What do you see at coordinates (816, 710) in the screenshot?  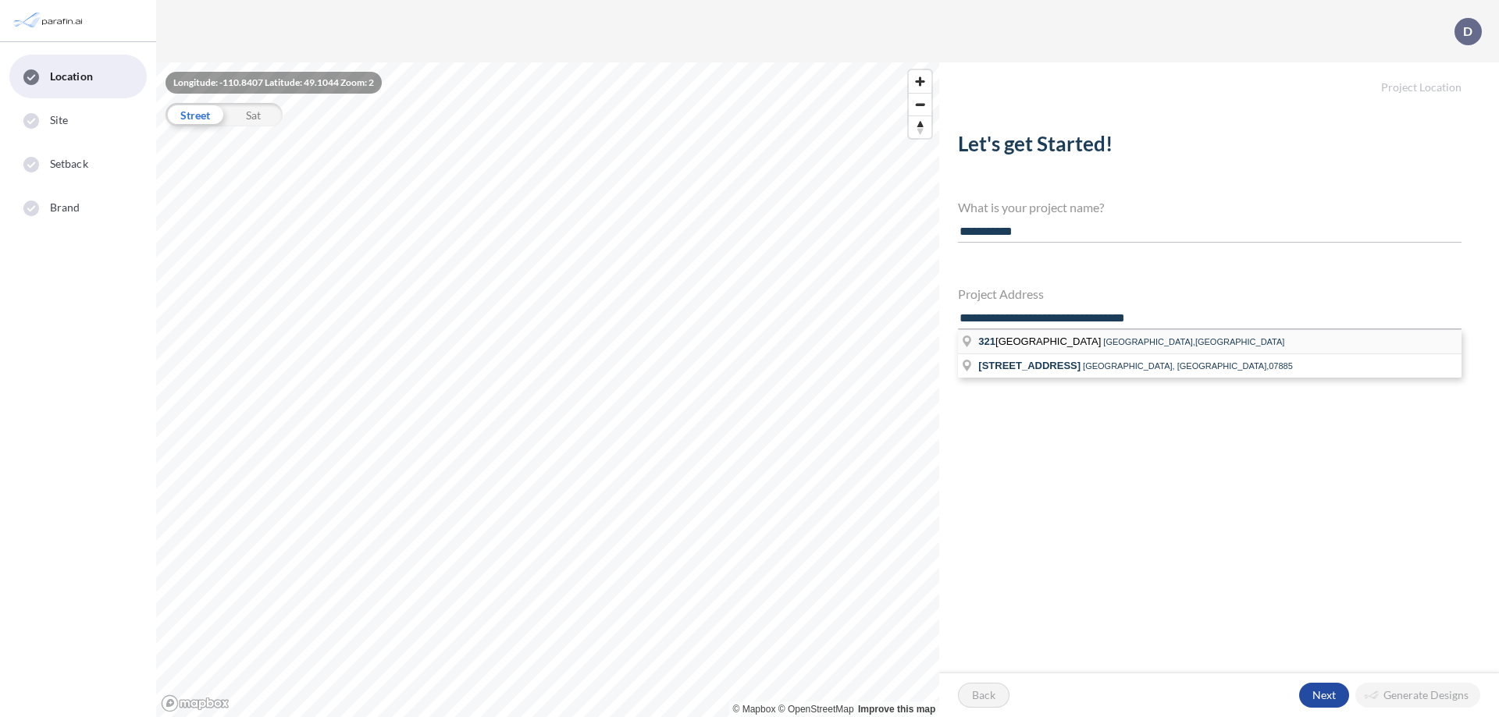 I see `a: OpenStreetMap` at bounding box center [816, 710].